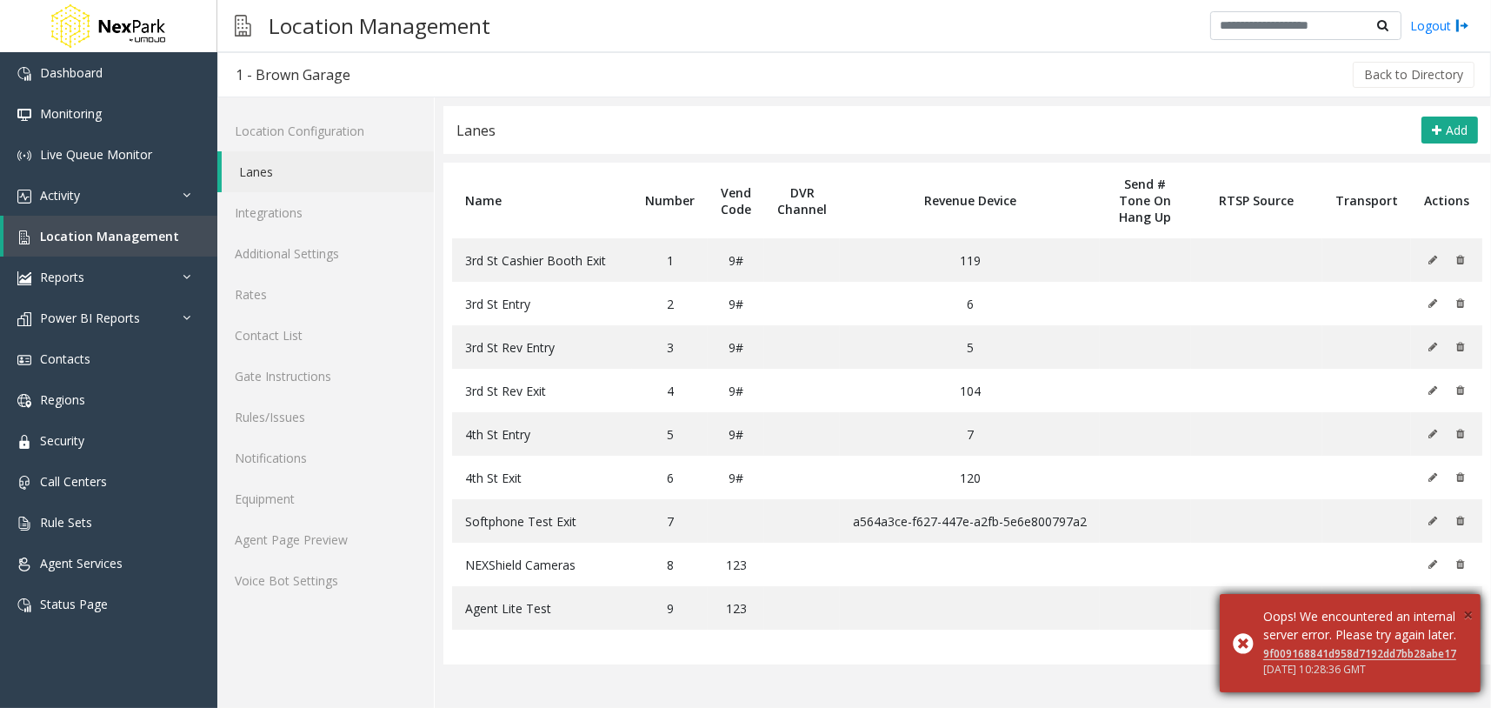 Image resolution: width=1491 pixels, height=708 pixels. What do you see at coordinates (542, 200) in the screenshot?
I see `th: Name` at bounding box center [542, 200].